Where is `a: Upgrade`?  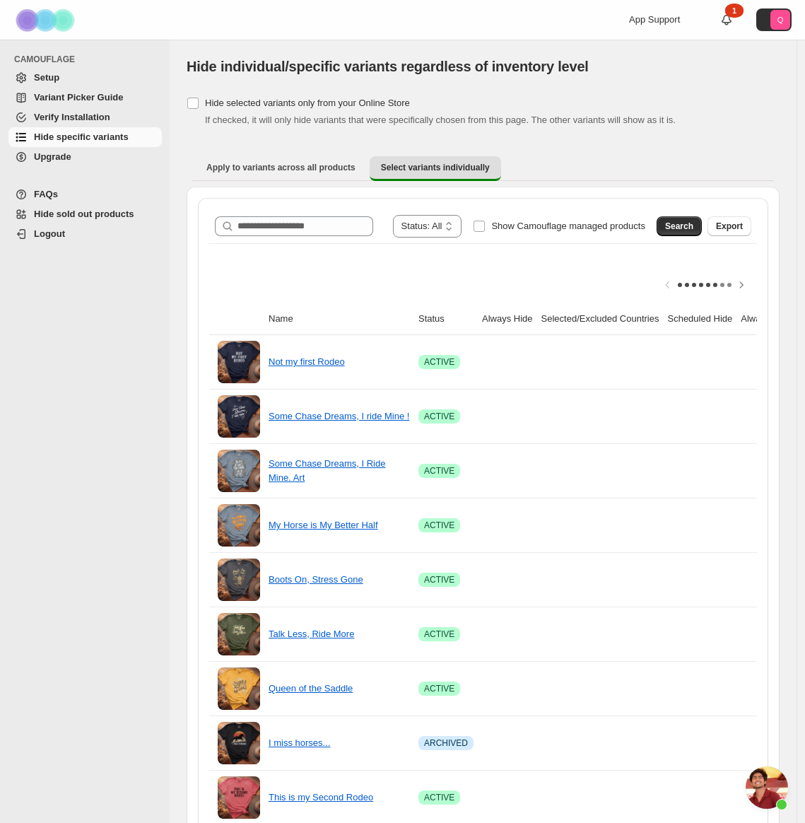 a: Upgrade is located at coordinates (85, 157).